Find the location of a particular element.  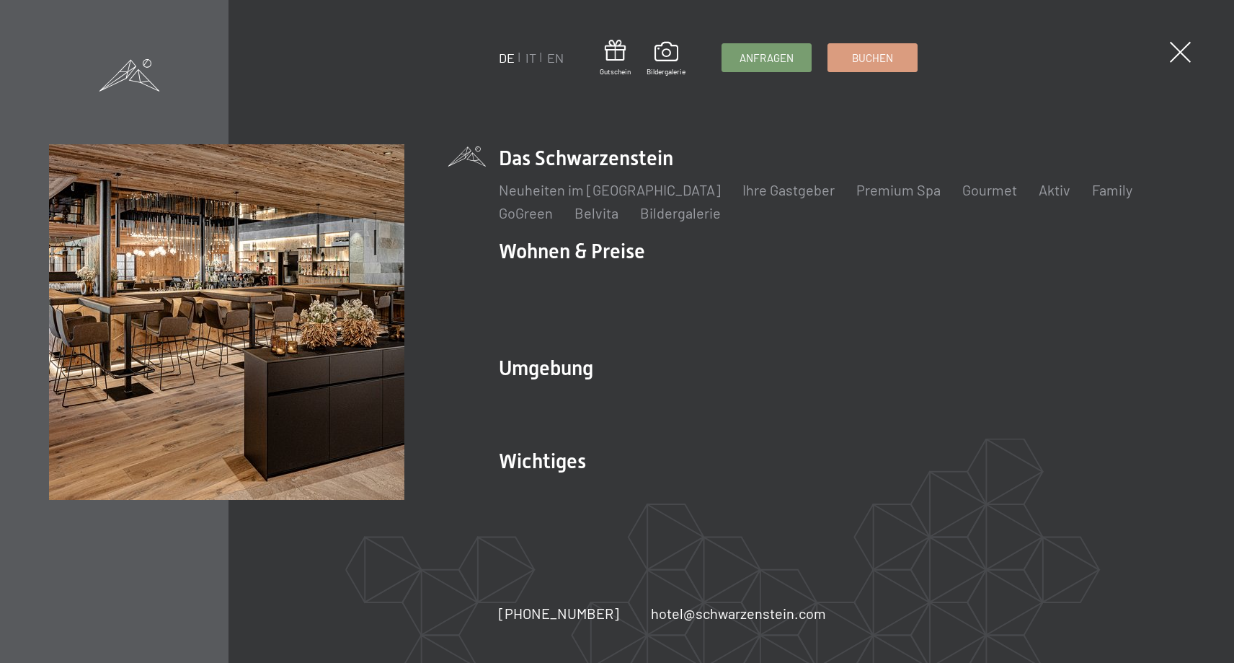

a: Gourmet is located at coordinates (990, 190).